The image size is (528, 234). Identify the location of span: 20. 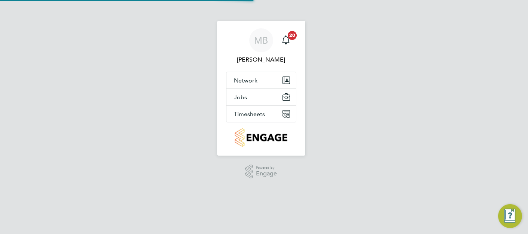
(292, 36).